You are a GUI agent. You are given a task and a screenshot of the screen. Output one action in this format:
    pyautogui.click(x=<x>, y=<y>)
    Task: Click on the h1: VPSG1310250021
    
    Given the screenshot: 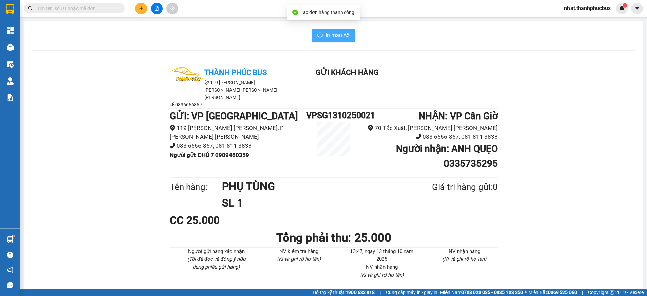 What is the action you would take?
    pyautogui.click(x=334, y=115)
    